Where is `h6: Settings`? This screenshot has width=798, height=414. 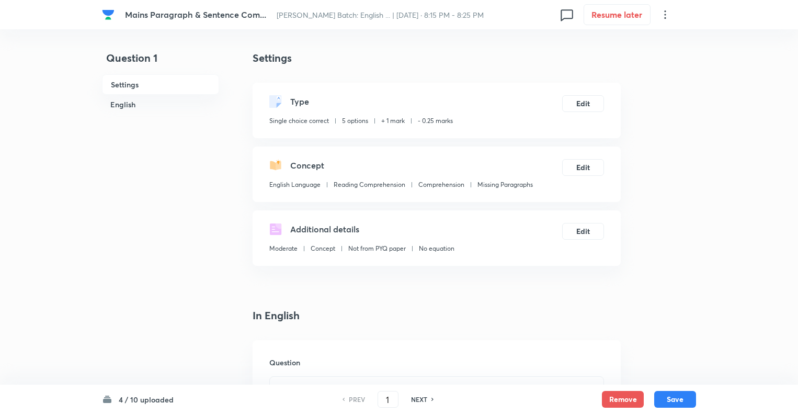 h6: Settings is located at coordinates (161, 84).